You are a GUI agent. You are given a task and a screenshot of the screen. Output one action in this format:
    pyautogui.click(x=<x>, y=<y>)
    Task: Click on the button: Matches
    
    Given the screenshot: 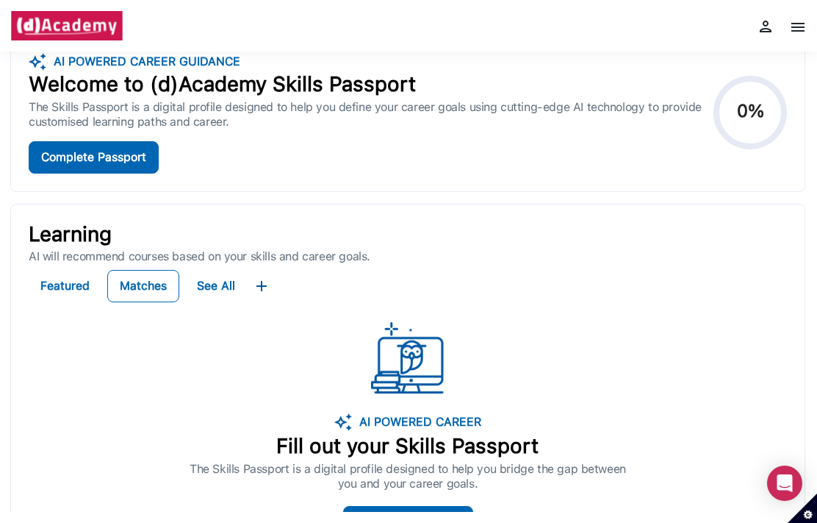 What is the action you would take?
    pyautogui.click(x=143, y=286)
    